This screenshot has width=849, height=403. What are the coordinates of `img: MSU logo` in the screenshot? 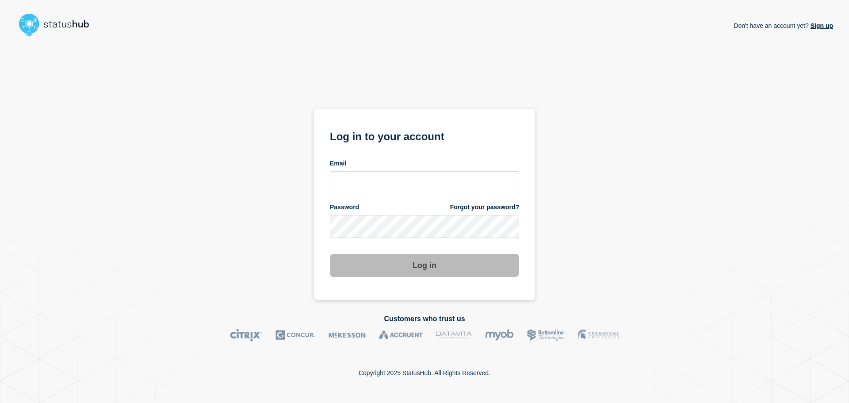 It's located at (598, 335).